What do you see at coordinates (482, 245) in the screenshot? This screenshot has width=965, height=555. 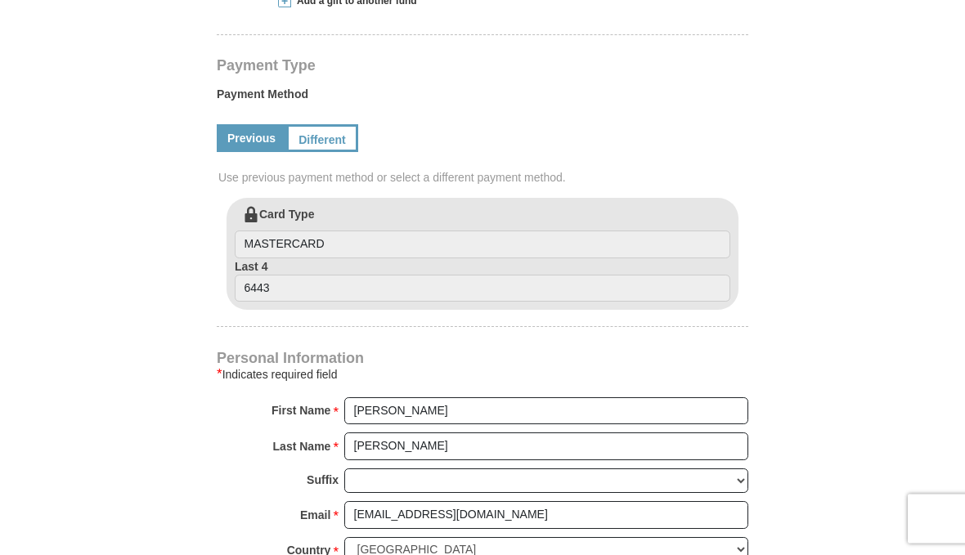 I see `input: Card Type` at bounding box center [482, 245].